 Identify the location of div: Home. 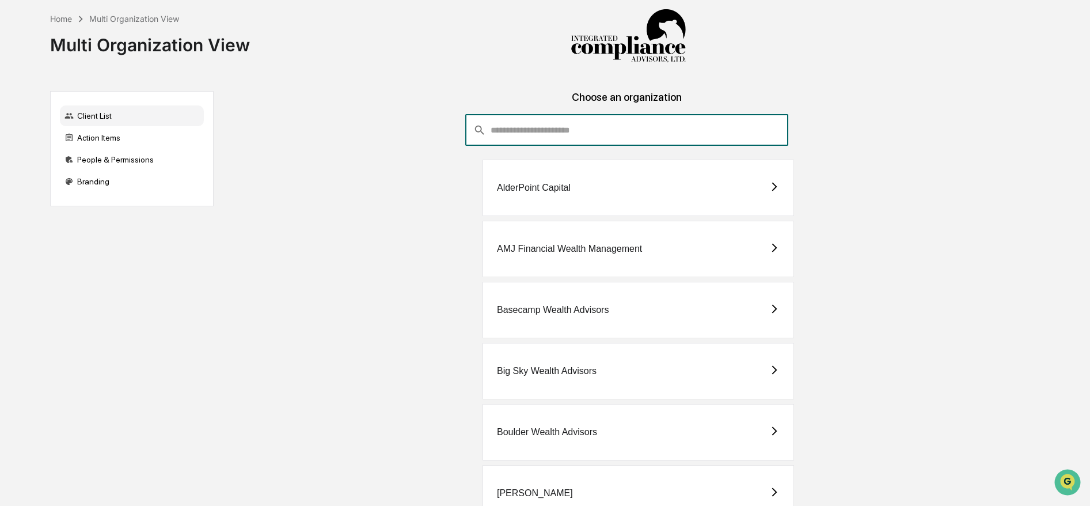
(61, 18).